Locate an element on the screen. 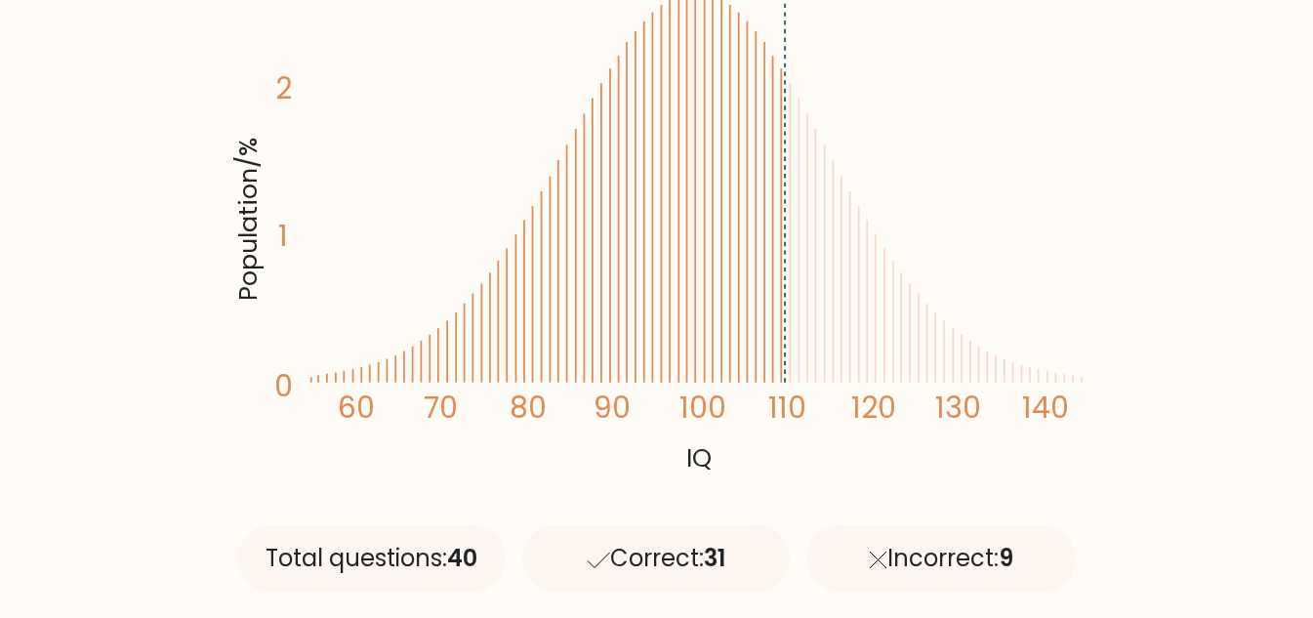 This screenshot has width=1313, height=618. div: Total questions: is located at coordinates (372, 558).